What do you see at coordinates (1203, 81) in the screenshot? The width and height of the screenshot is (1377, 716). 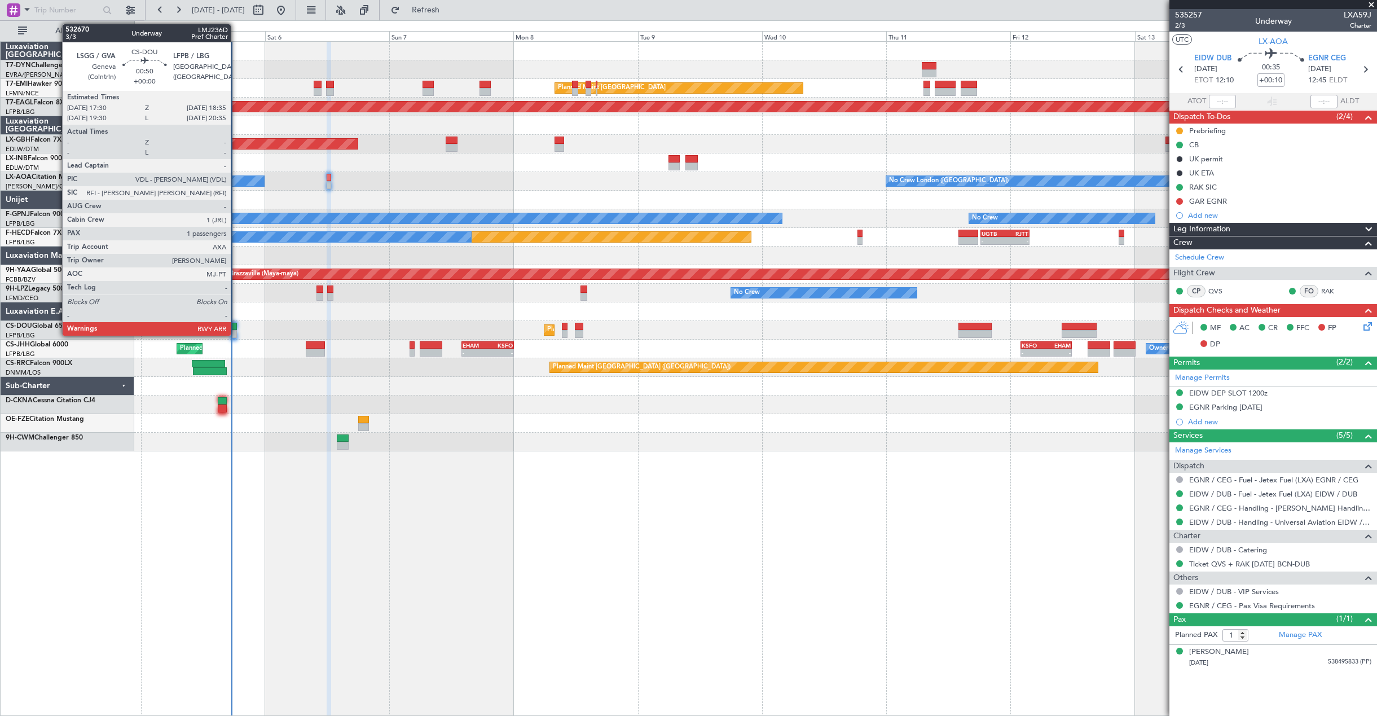 I see `span: ETOT` at bounding box center [1203, 81].